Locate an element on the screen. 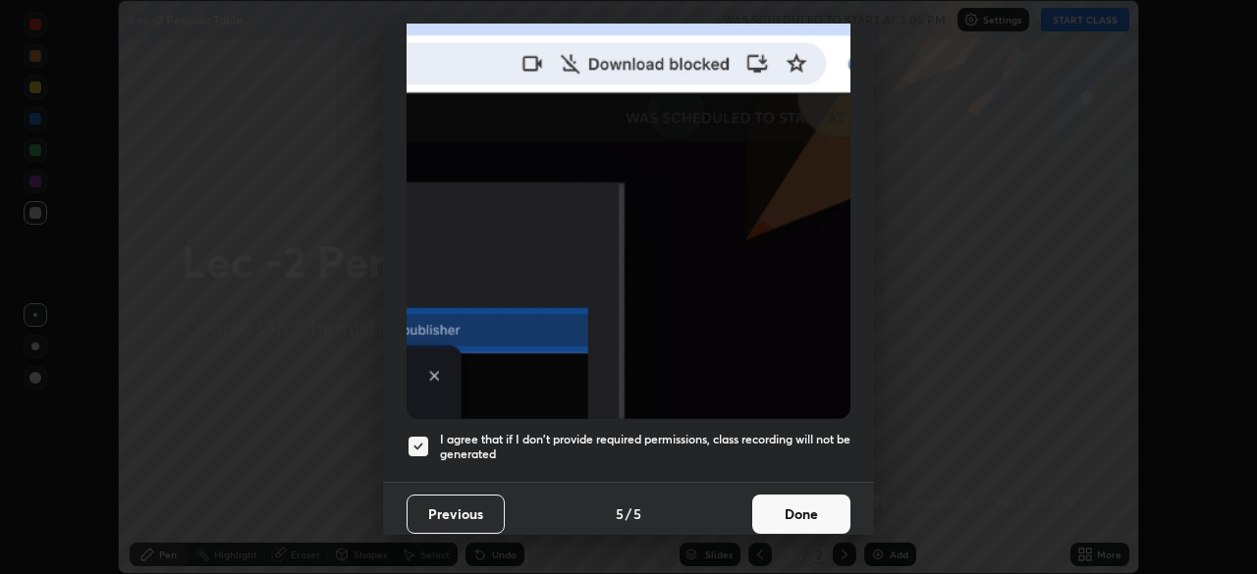 Image resolution: width=1257 pixels, height=574 pixels. button: Done is located at coordinates (801, 514).